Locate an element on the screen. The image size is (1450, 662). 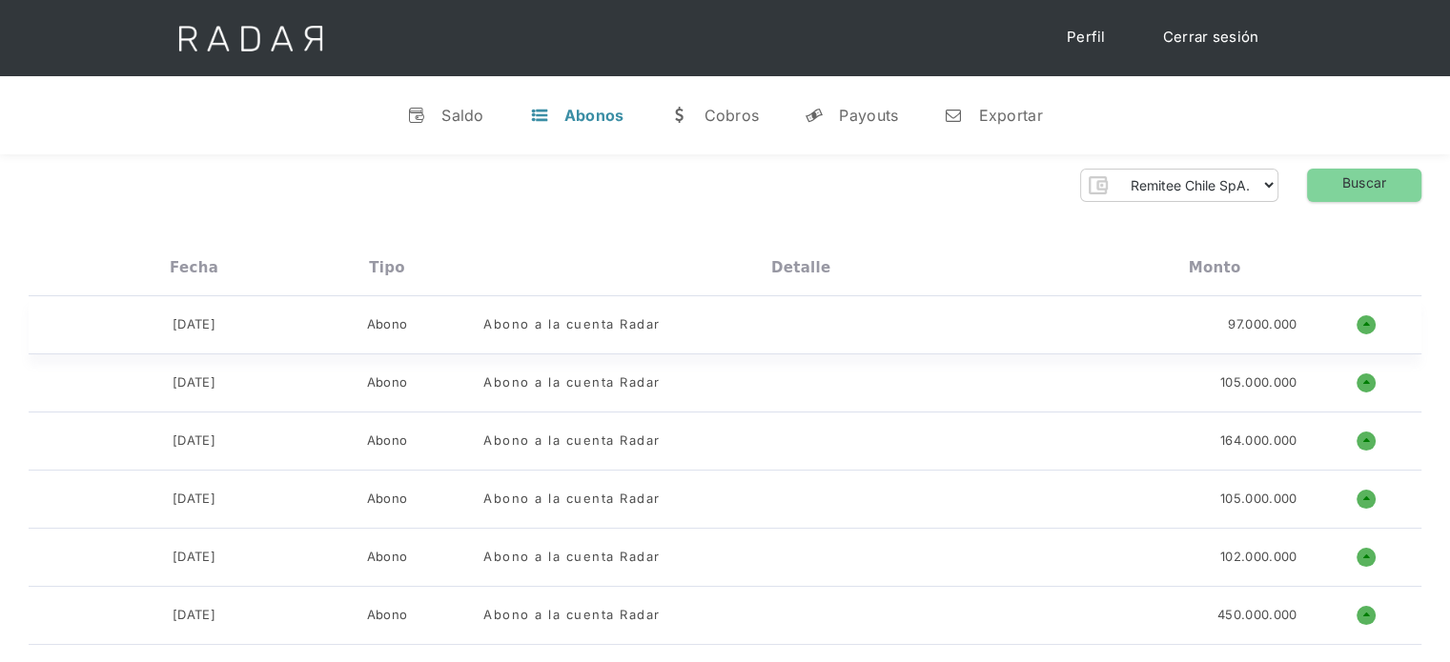
div: n is located at coordinates (953, 115).